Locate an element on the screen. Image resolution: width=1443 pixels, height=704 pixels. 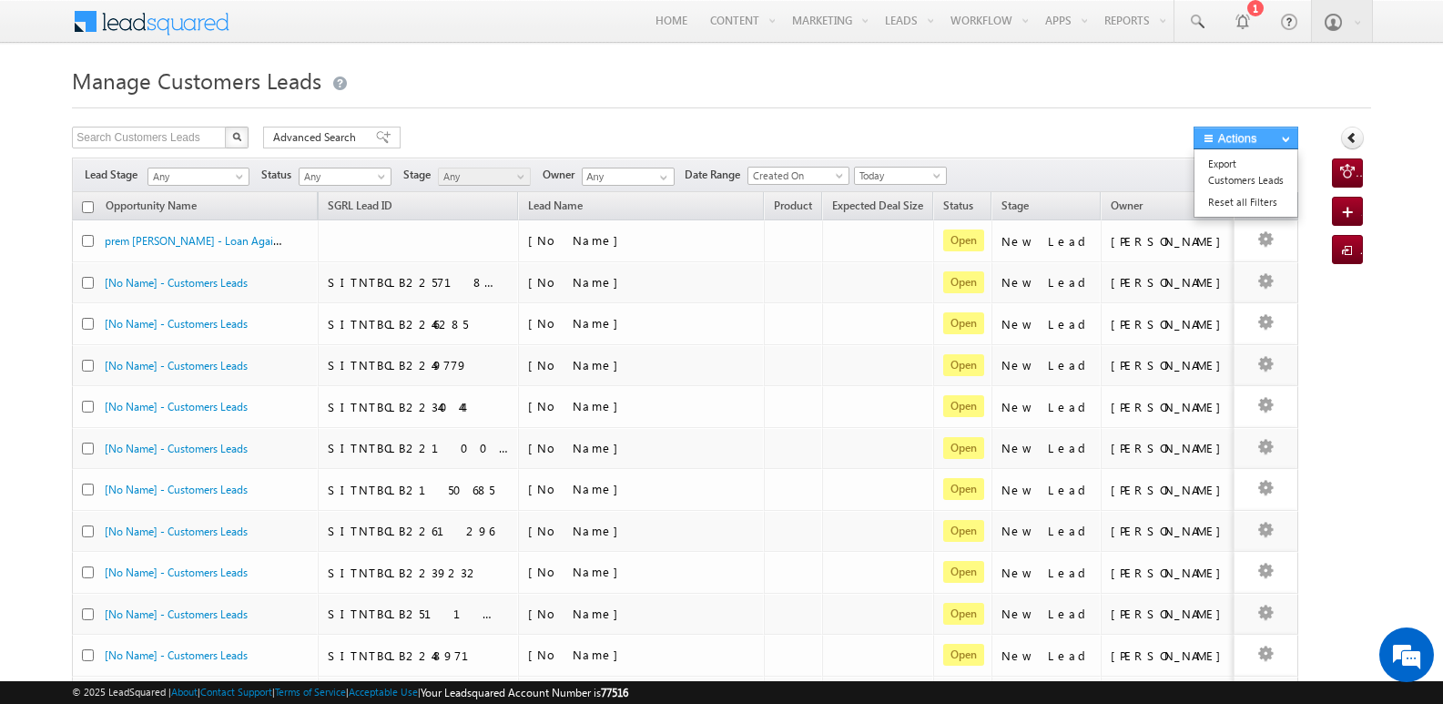
a: Acceptable Use is located at coordinates (383, 691).